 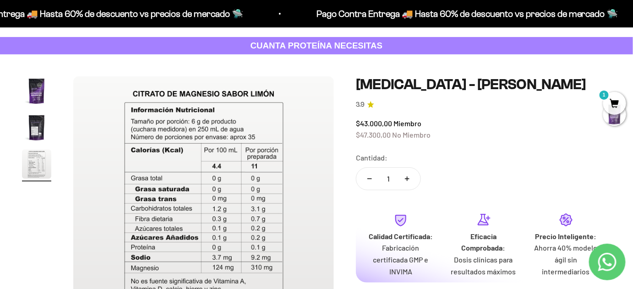 I want to click on span: Miembro, so click(x=407, y=123).